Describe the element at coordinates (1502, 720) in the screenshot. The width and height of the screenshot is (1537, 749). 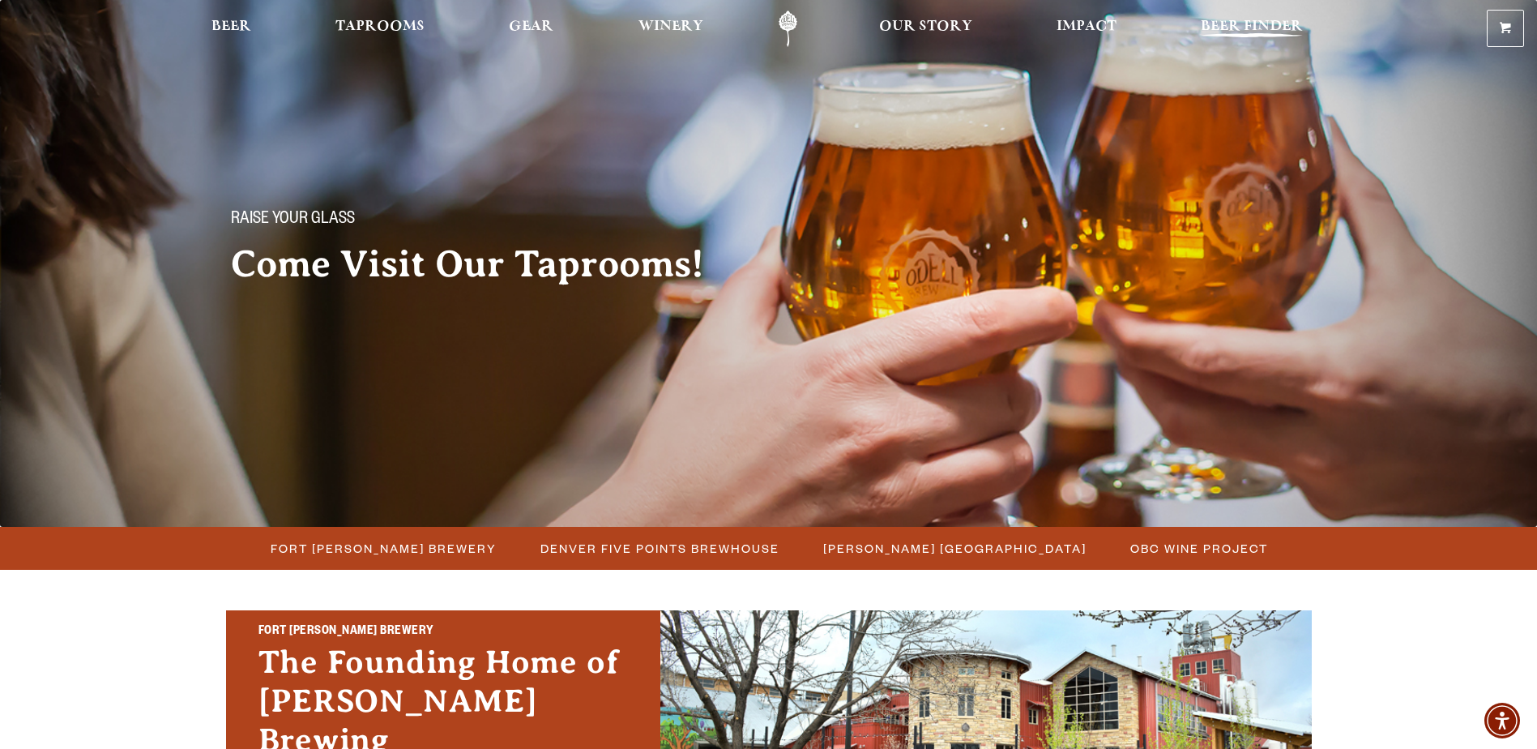
I see `div: Accessibility Menu` at that location.